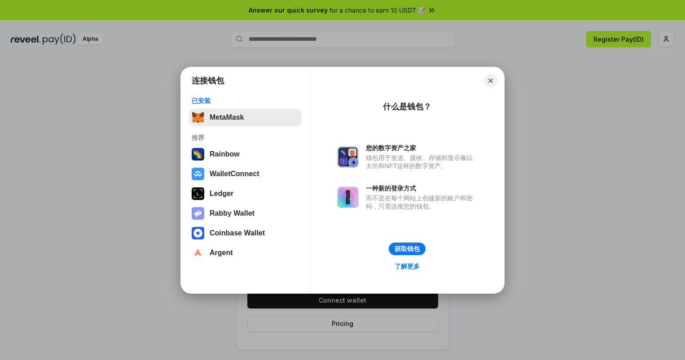  What do you see at coordinates (421, 148) in the screenshot?
I see `div: 您的数字资产之家` at bounding box center [421, 148].